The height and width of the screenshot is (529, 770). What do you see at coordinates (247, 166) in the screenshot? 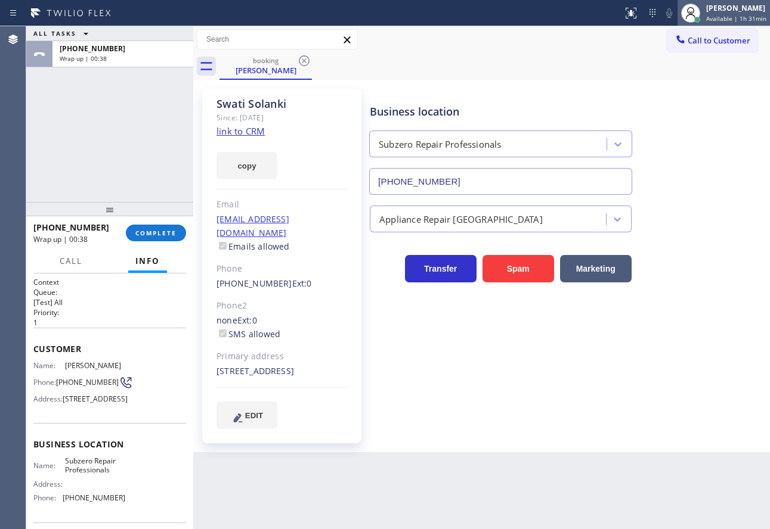
I see `button: copy` at bounding box center [247, 166].